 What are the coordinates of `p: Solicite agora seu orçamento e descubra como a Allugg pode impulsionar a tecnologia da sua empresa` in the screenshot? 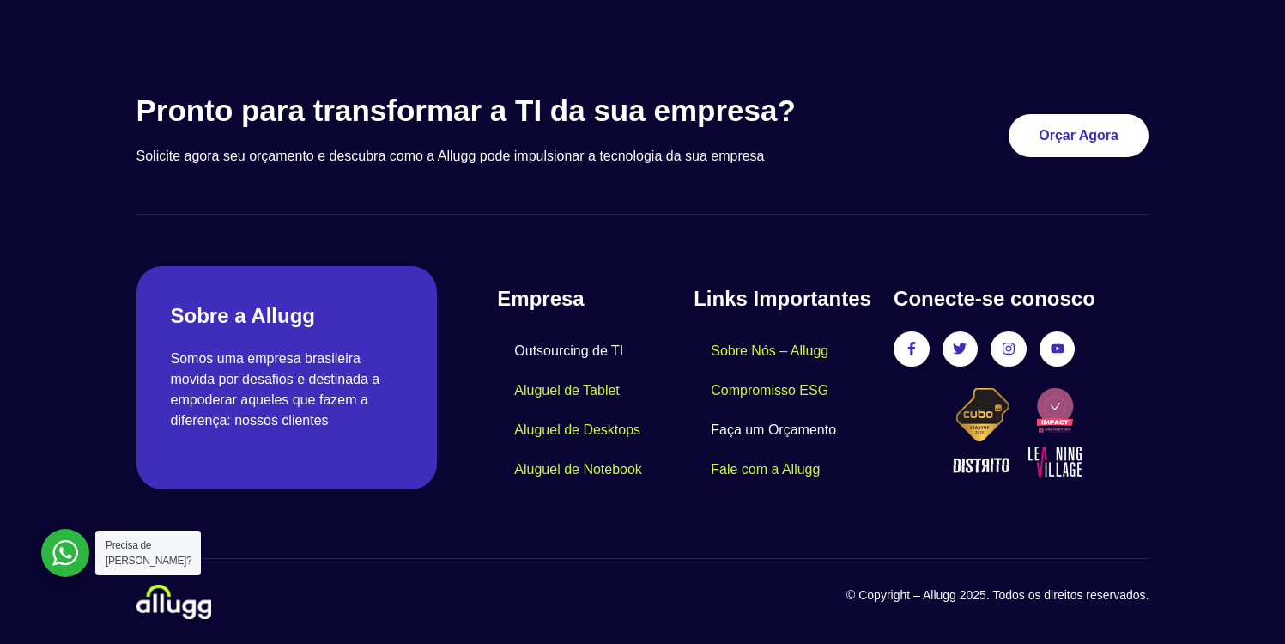 It's located at (506, 156).